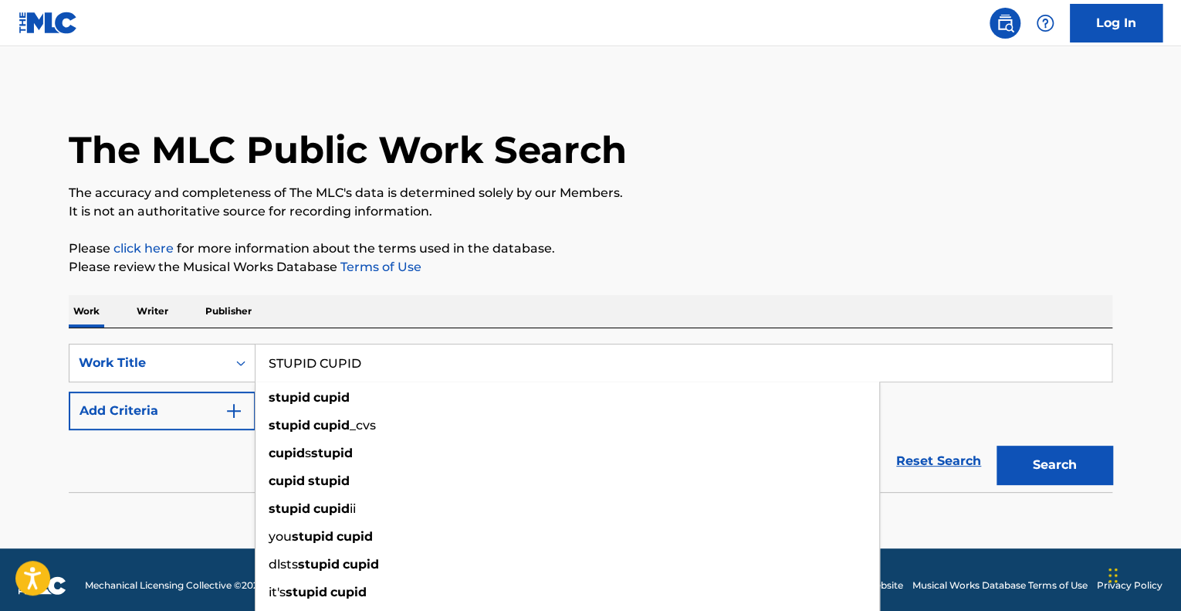 The height and width of the screenshot is (611, 1181). Describe the element at coordinates (590, 193) in the screenshot. I see `p: The accuracy and completeness of The MLC's data is determined solely by our Members.` at that location.